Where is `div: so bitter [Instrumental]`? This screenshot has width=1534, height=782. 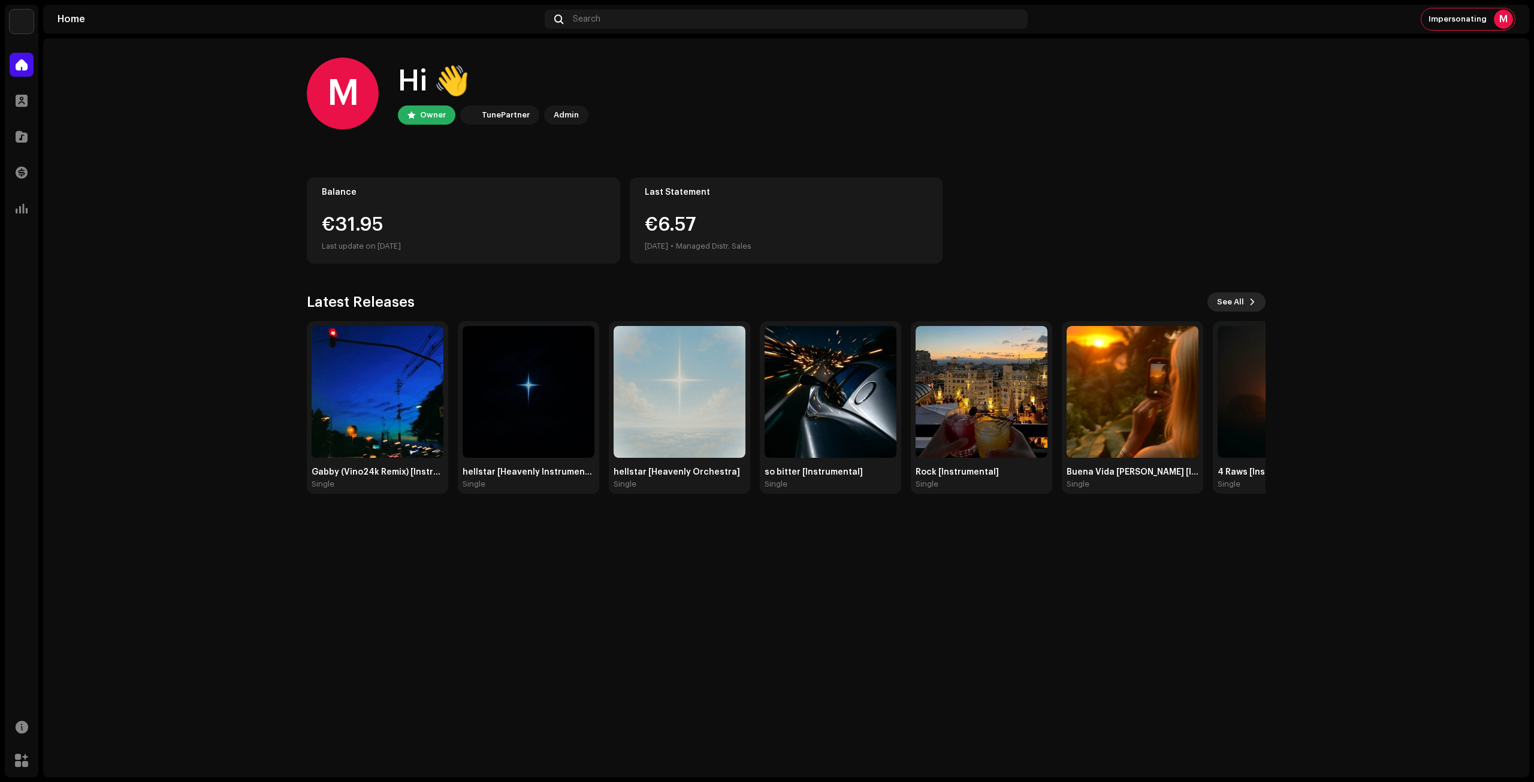
div: so bitter [Instrumental] is located at coordinates (830, 472).